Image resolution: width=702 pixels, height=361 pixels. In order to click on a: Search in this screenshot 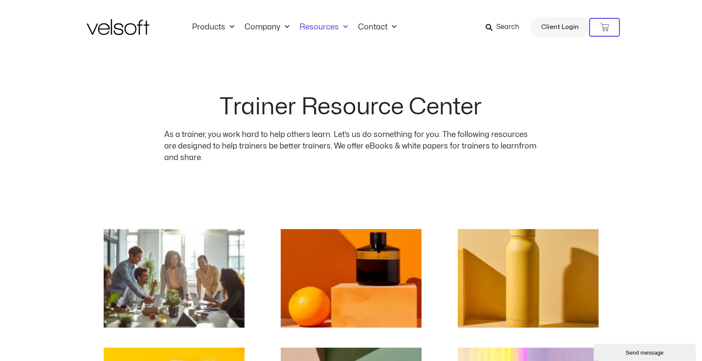, I will do `click(505, 27)`.